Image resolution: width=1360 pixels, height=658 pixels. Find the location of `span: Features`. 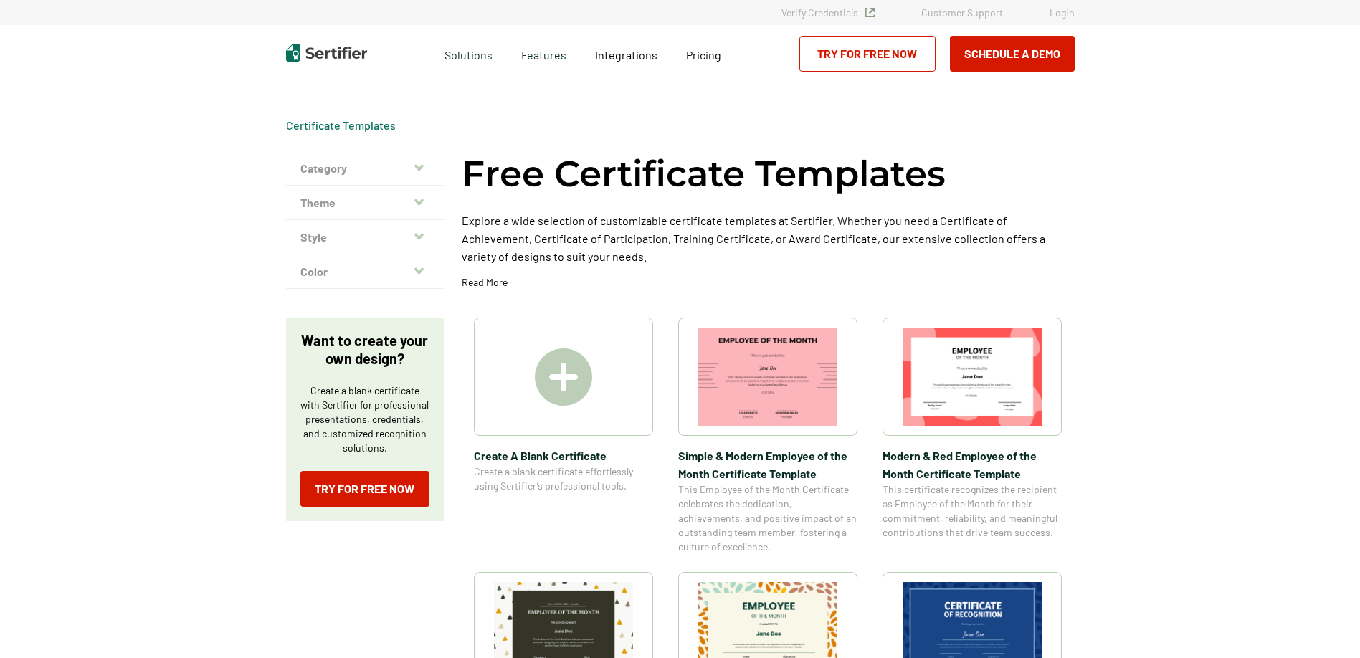

span: Features is located at coordinates (543, 53).